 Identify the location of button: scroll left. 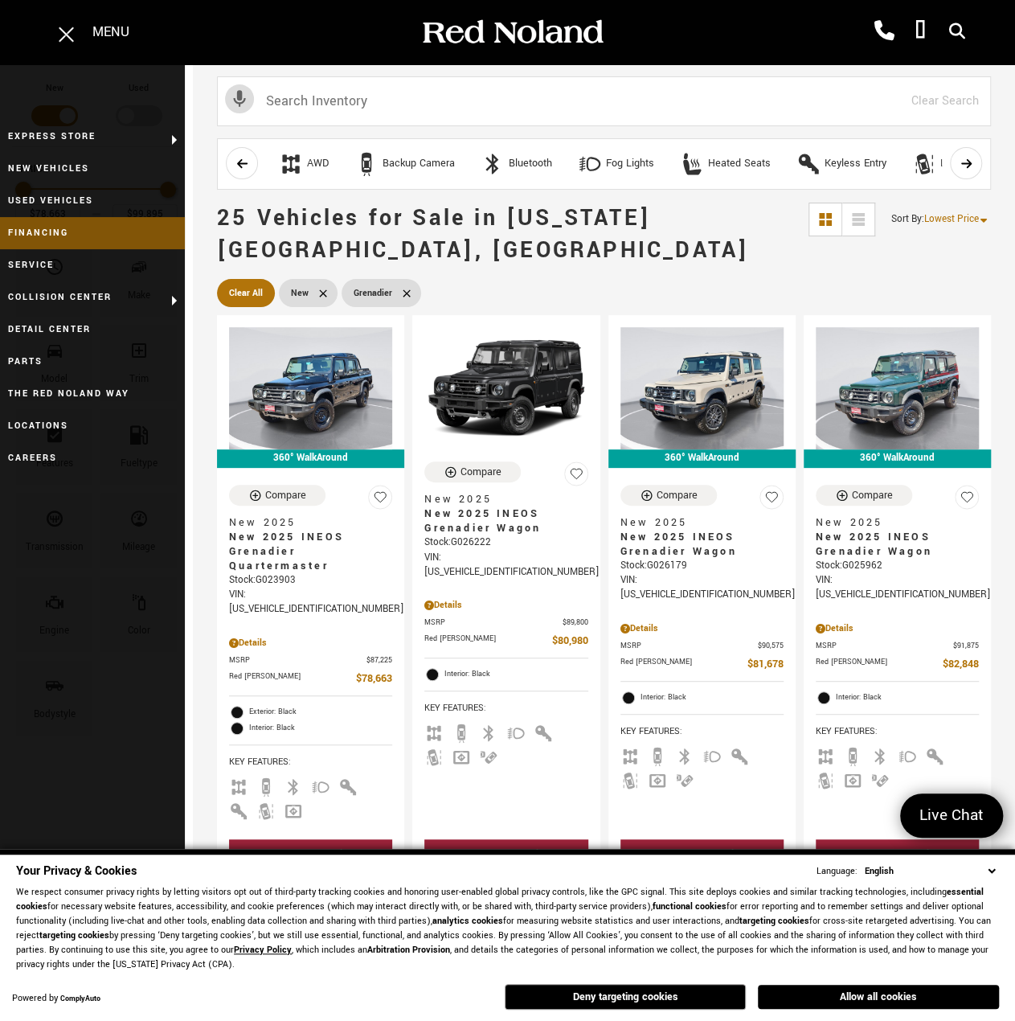
(242, 163).